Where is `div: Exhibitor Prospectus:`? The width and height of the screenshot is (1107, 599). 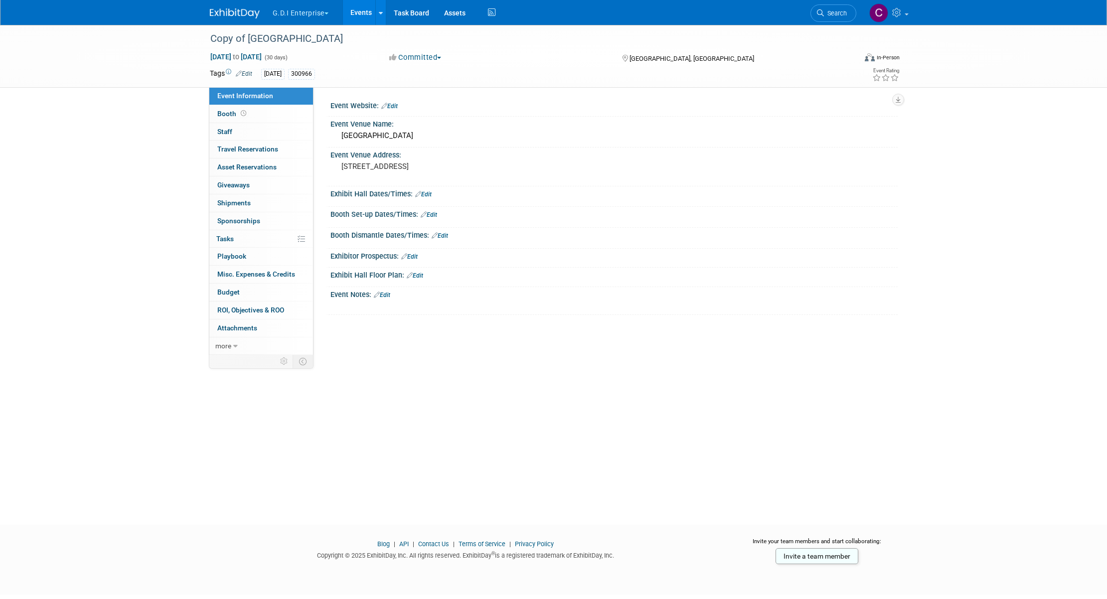 div: Exhibitor Prospectus: is located at coordinates (614, 255).